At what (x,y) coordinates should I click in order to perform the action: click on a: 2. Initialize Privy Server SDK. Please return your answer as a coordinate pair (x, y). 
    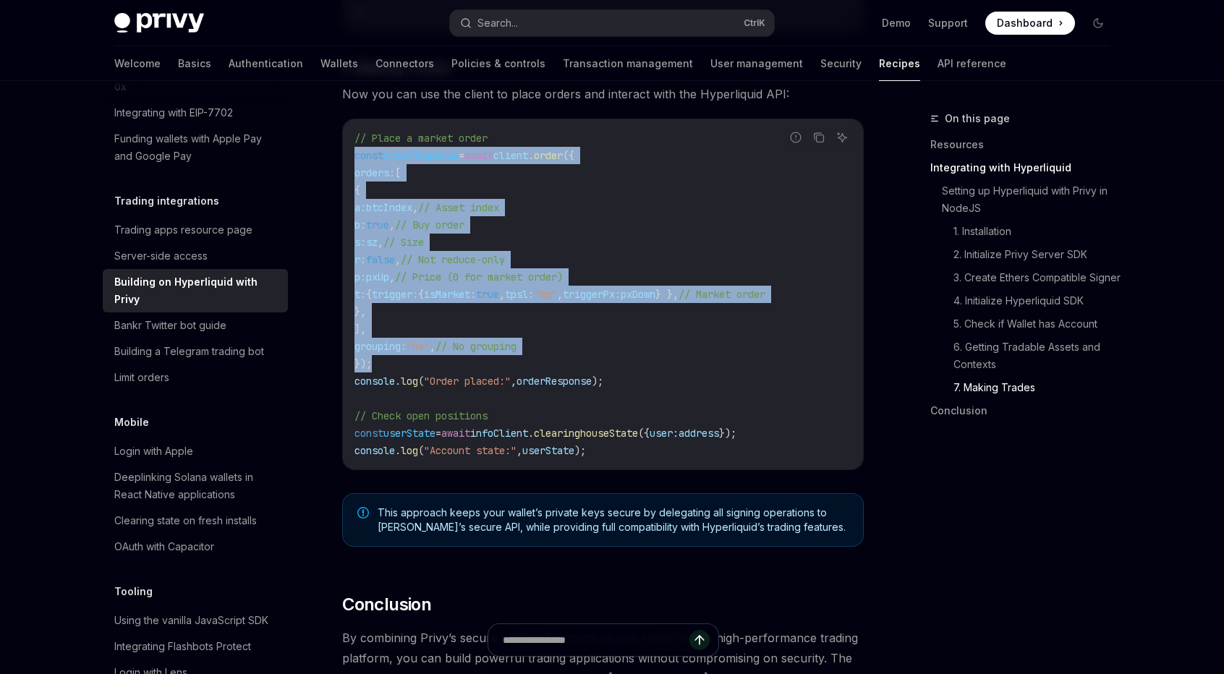
    Looking at the image, I should click on (1038, 255).